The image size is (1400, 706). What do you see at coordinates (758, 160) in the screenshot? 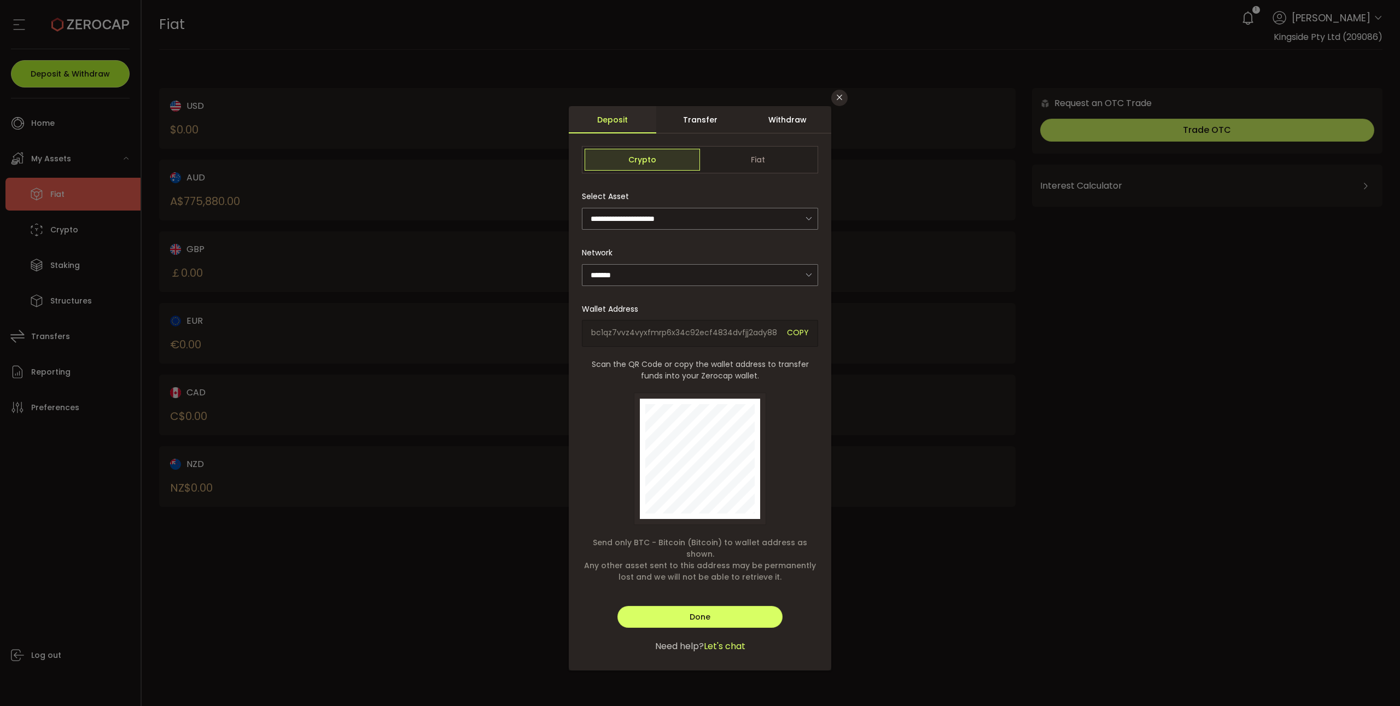
I see `span: Fiat` at bounding box center [758, 160].